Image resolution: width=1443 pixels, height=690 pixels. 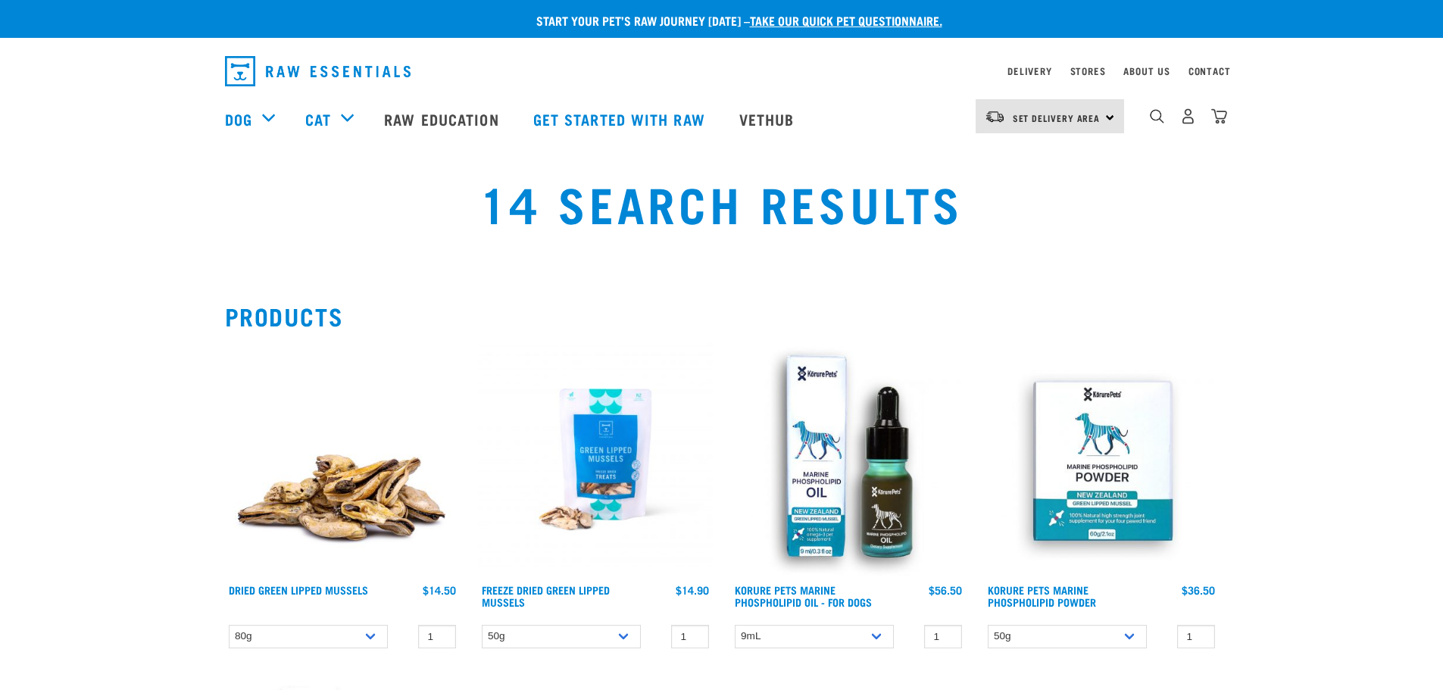 I want to click on span: Set Delivery Area, so click(x=1056, y=117).